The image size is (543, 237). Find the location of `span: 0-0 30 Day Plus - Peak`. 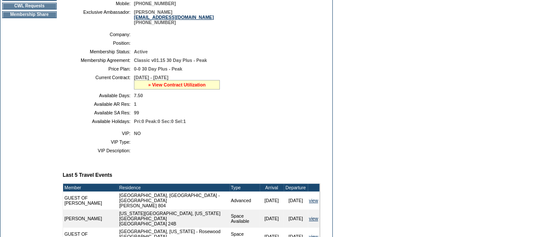

span: 0-0 30 Day Plus - Peak is located at coordinates (158, 69).